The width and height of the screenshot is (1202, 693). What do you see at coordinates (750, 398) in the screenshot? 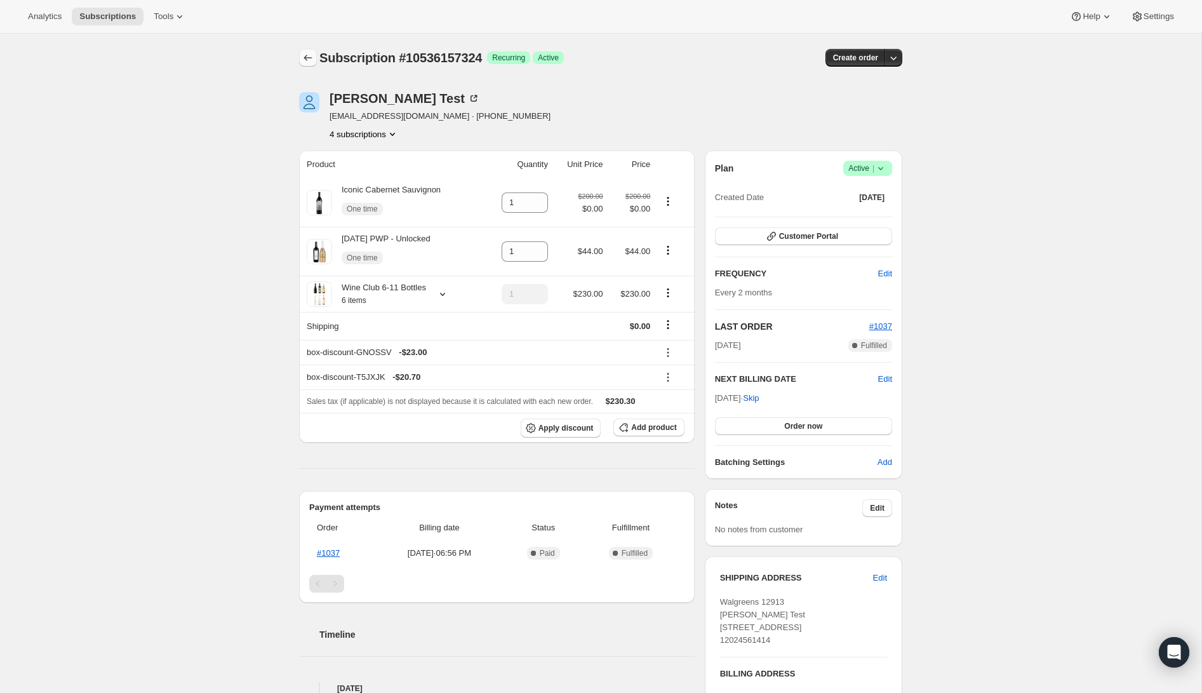
I see `button: Skip` at bounding box center [750, 398].